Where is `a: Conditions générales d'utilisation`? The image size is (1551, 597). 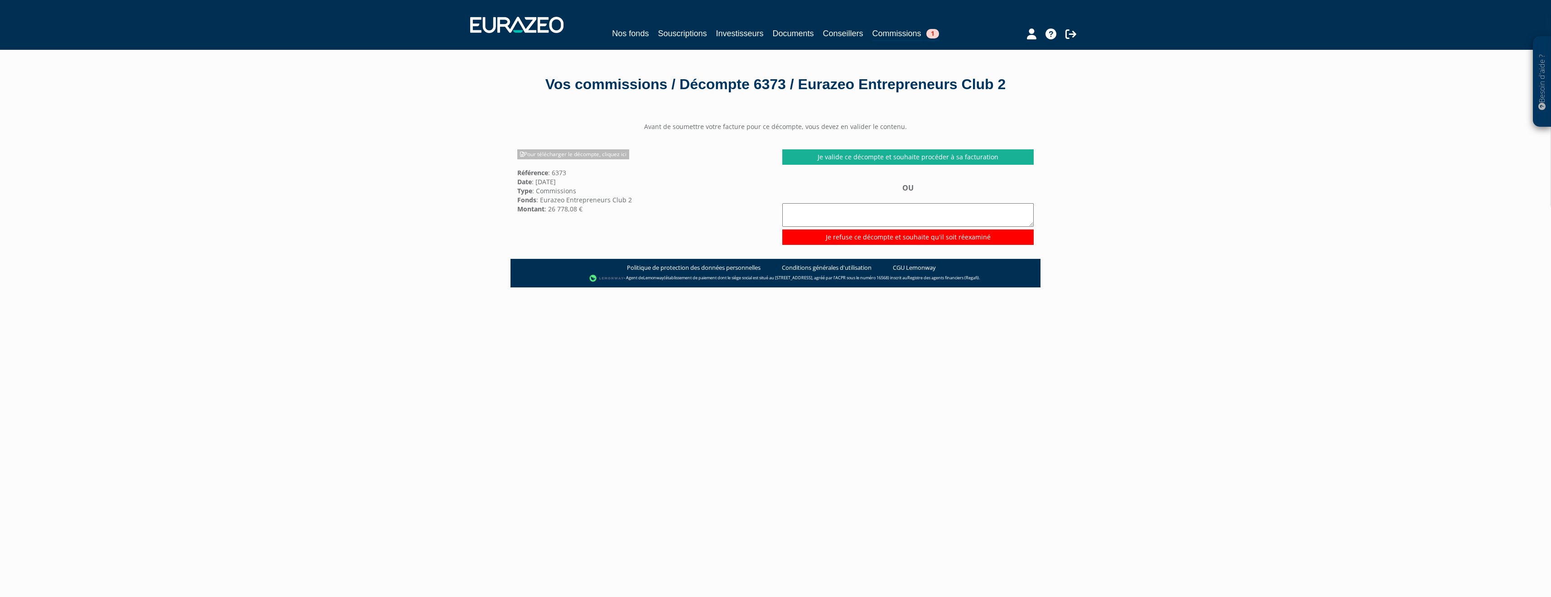
a: Conditions générales d'utilisation is located at coordinates (827, 268).